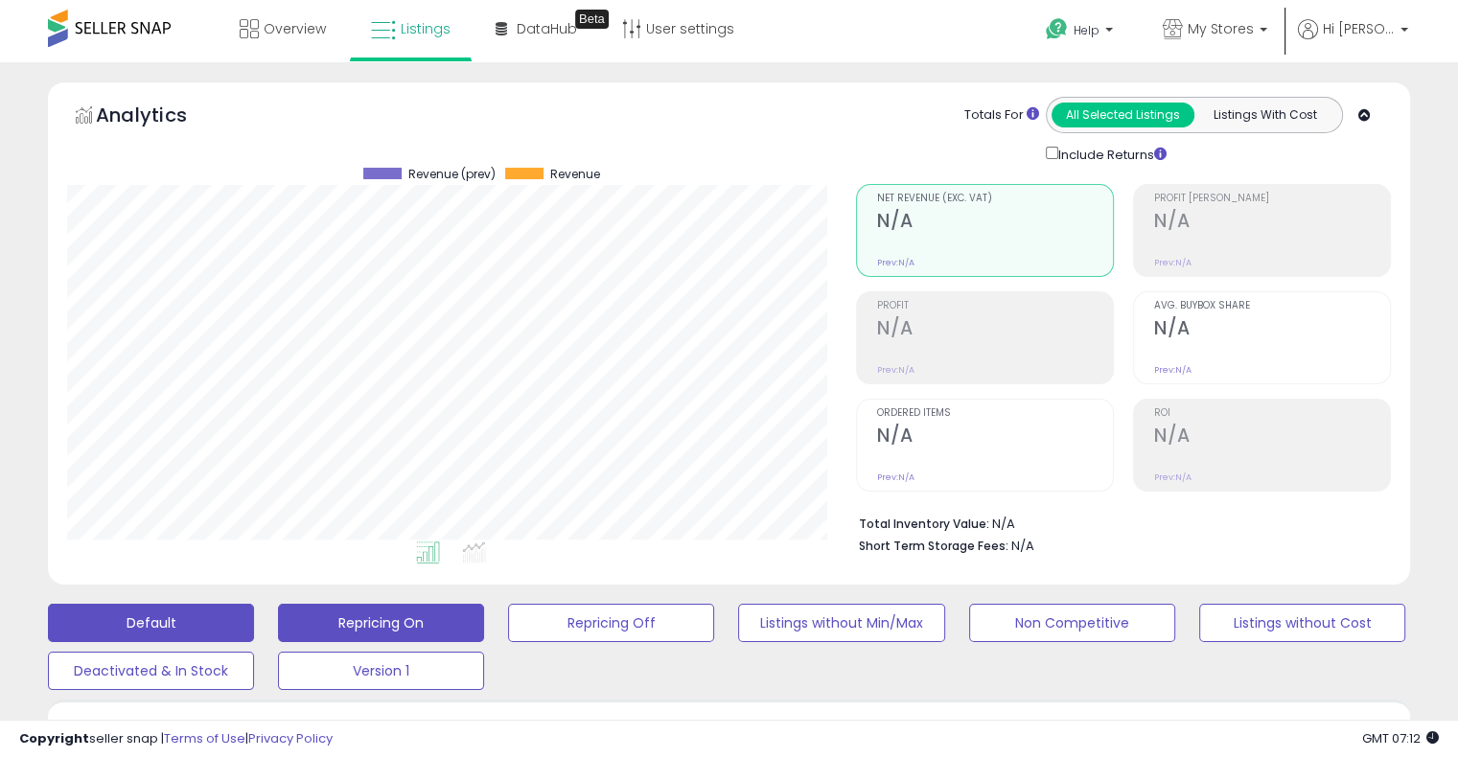 The height and width of the screenshot is (758, 1458). I want to click on button: Default, so click(151, 623).